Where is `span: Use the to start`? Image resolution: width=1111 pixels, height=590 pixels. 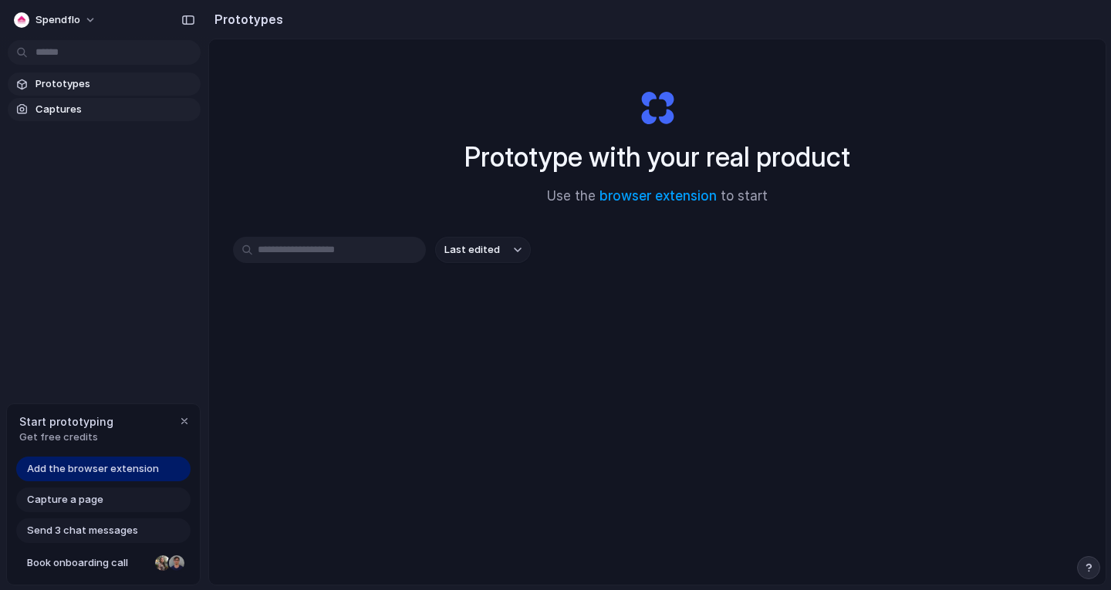
span: Use the to start is located at coordinates (657, 197).